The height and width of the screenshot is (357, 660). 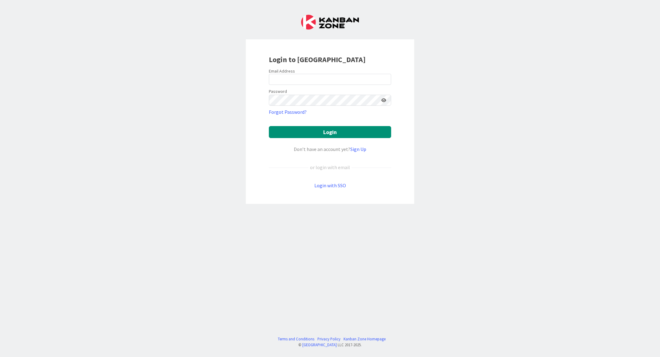 I want to click on label: Email Address, so click(x=282, y=71).